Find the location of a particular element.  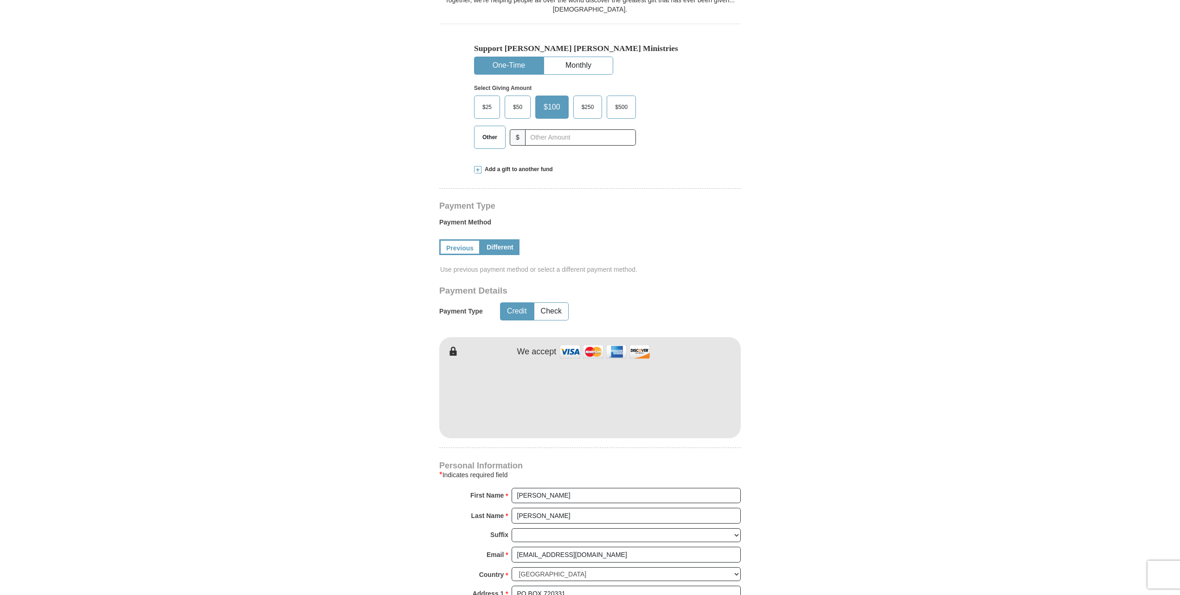

a: Previous is located at coordinates (460, 247).